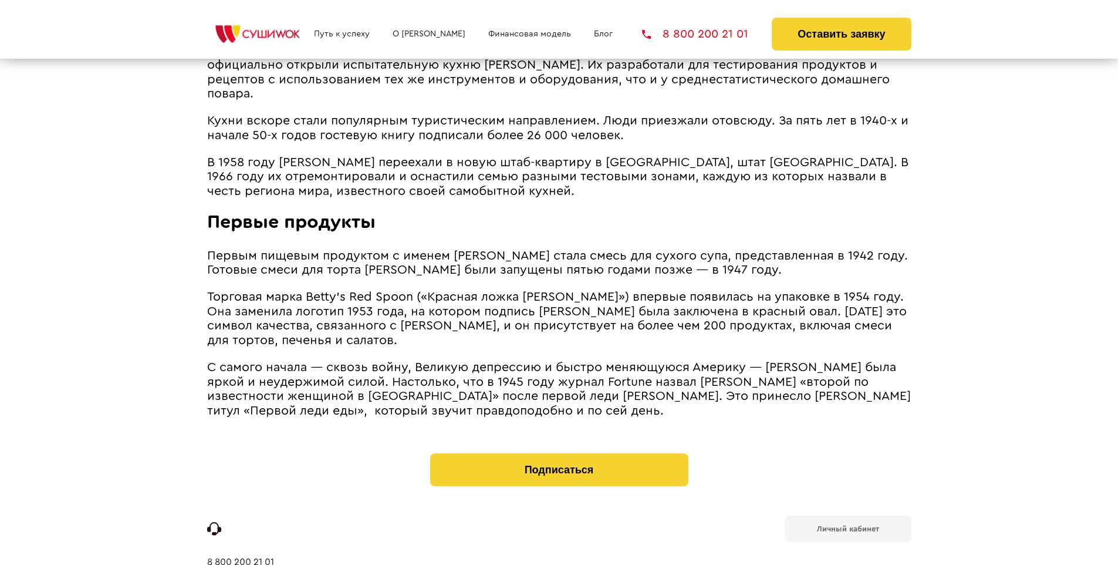 The height and width of the screenshot is (565, 1118). I want to click on span: Первые продукты, so click(291, 222).